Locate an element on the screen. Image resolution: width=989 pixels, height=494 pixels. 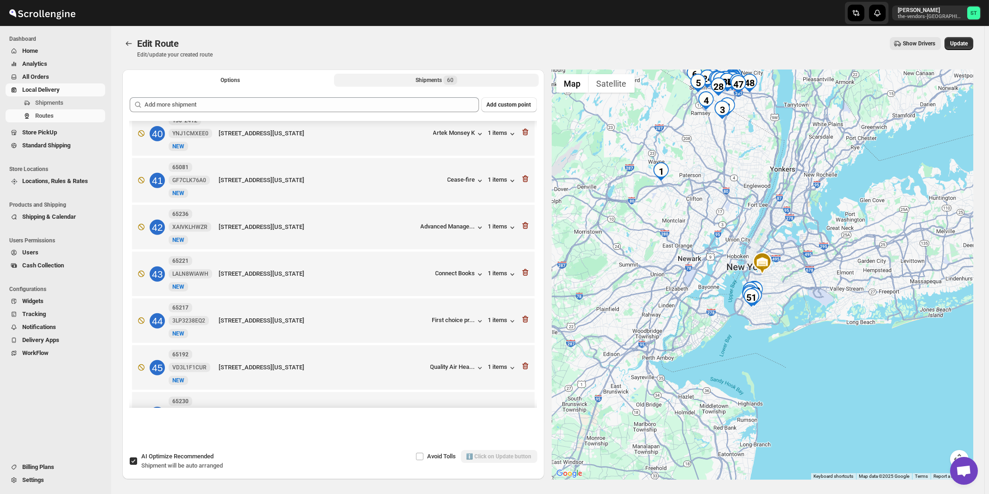
span: Configurations is located at coordinates (58, 289).